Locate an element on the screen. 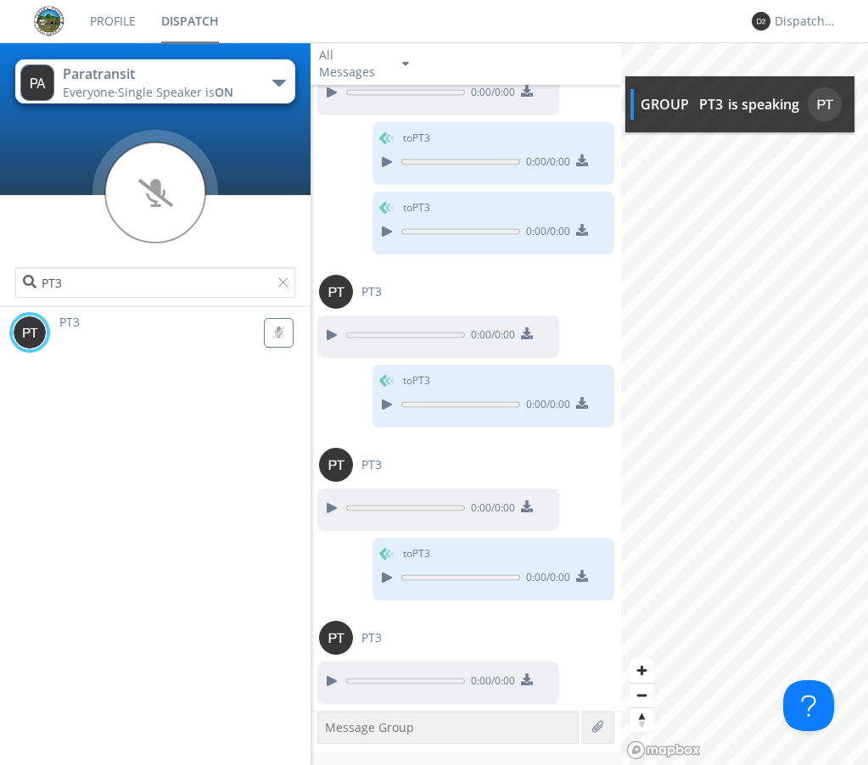 Image resolution: width=868 pixels, height=765 pixels. span: Zoom in is located at coordinates (642, 670).